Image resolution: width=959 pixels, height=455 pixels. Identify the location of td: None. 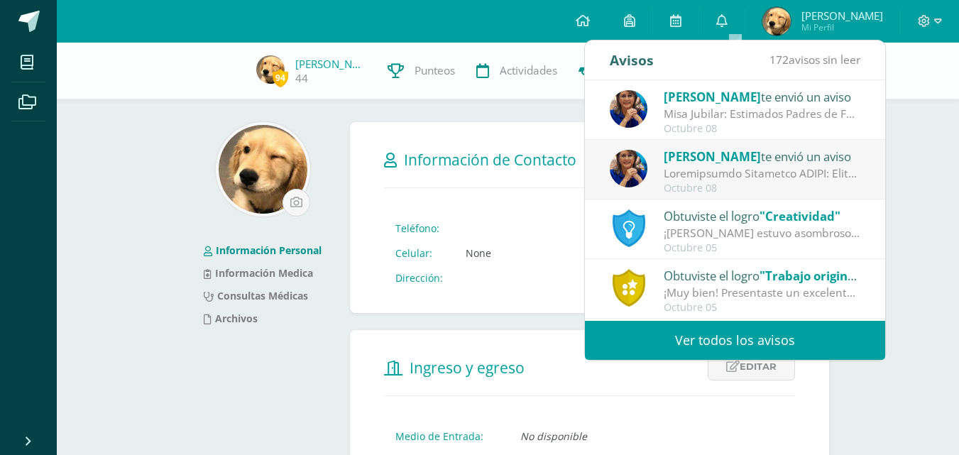
(479, 253).